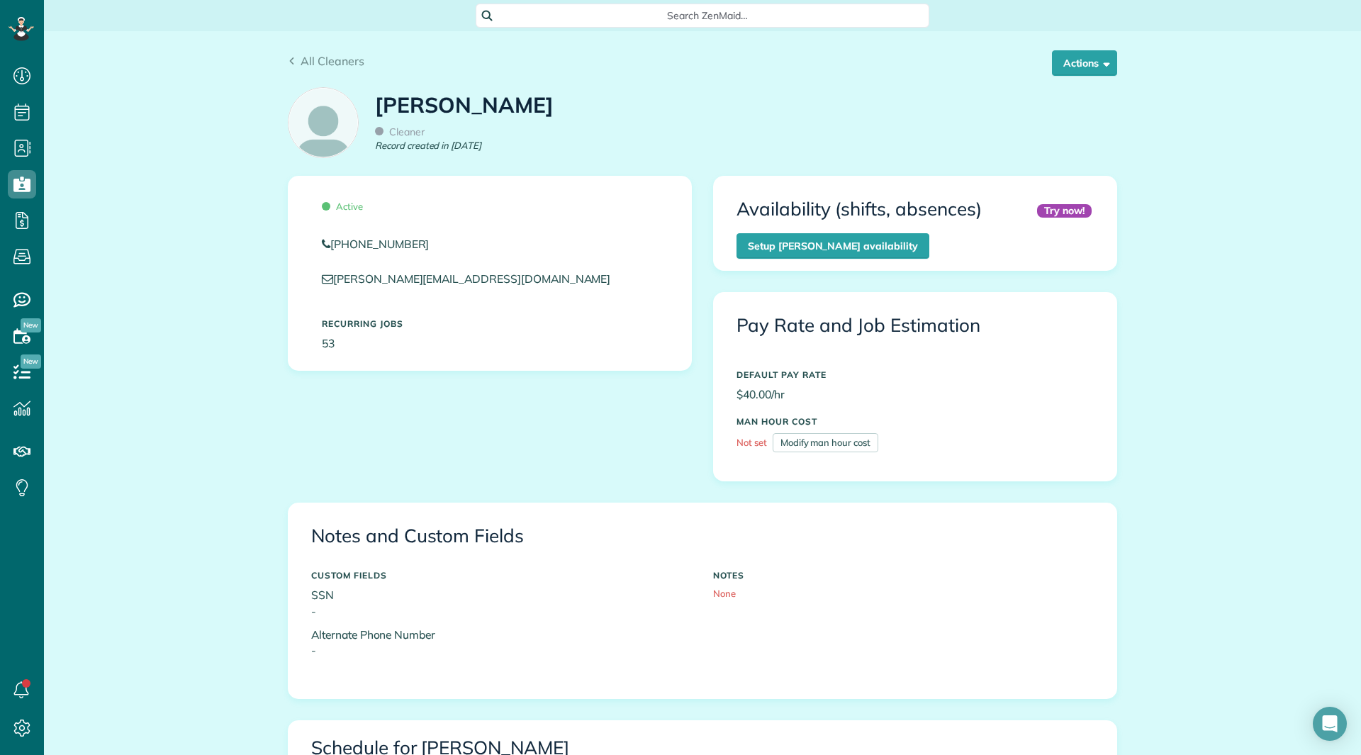 The image size is (1361, 755). What do you see at coordinates (501, 575) in the screenshot?
I see `h5: CUSTOM FIELDS` at bounding box center [501, 575].